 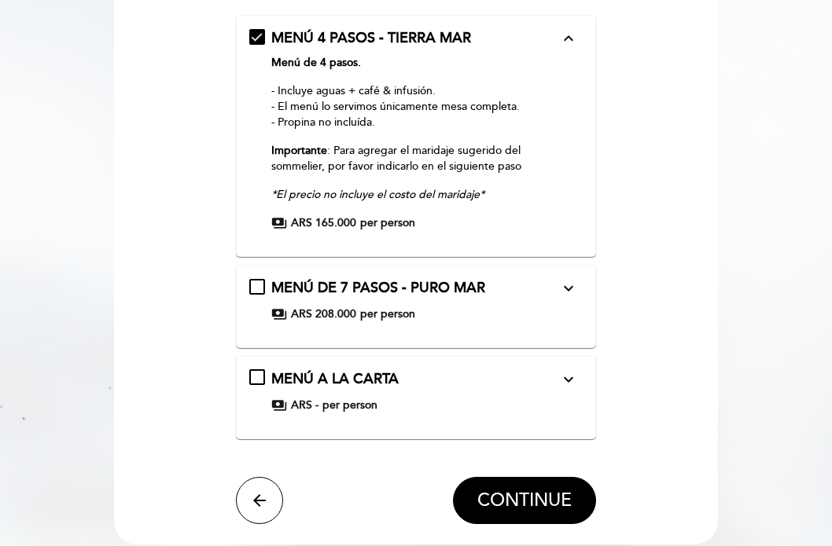 What do you see at coordinates (316, 62) in the screenshot?
I see `strong: Menú de 4 pasos.` at bounding box center [316, 62].